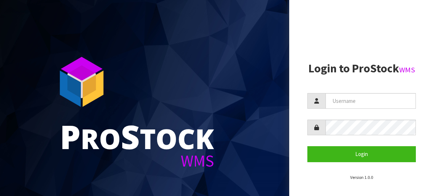 The image size is (434, 196). Describe the element at coordinates (361, 177) in the screenshot. I see `small: Version 1.0.0` at that location.